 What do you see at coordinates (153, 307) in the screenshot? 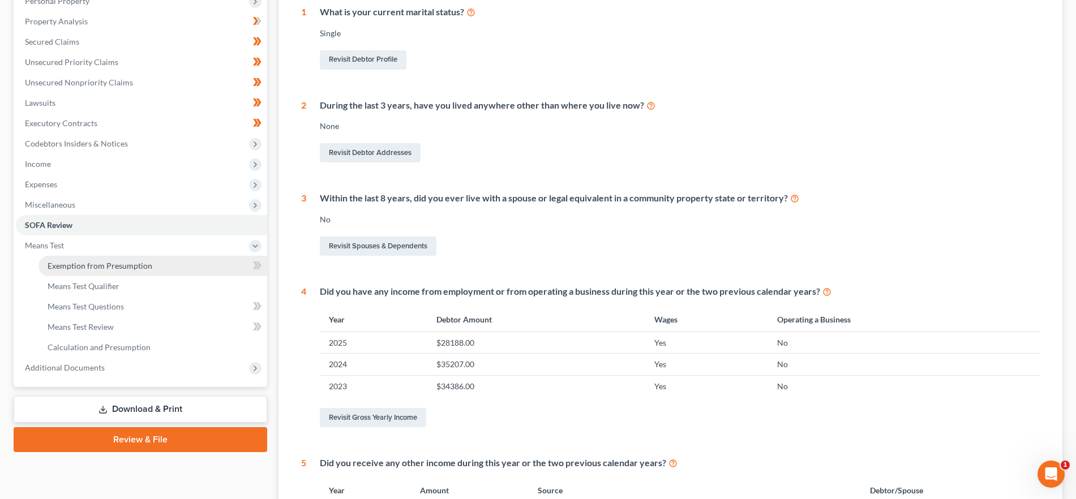
I see `a: Means Test Questions` at bounding box center [153, 307].